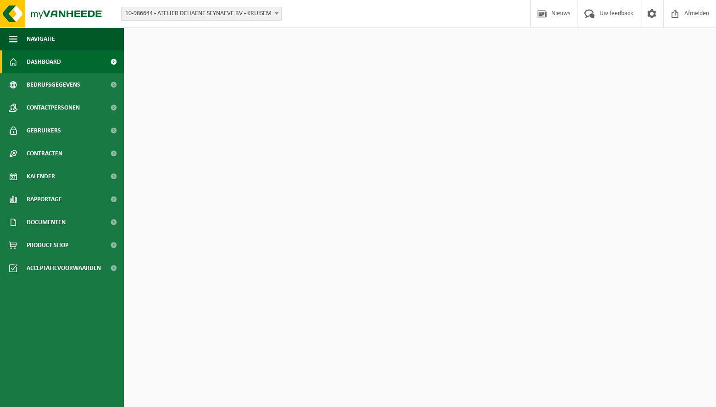 Image resolution: width=716 pixels, height=407 pixels. I want to click on span: Acceptatievoorwaarden, so click(64, 268).